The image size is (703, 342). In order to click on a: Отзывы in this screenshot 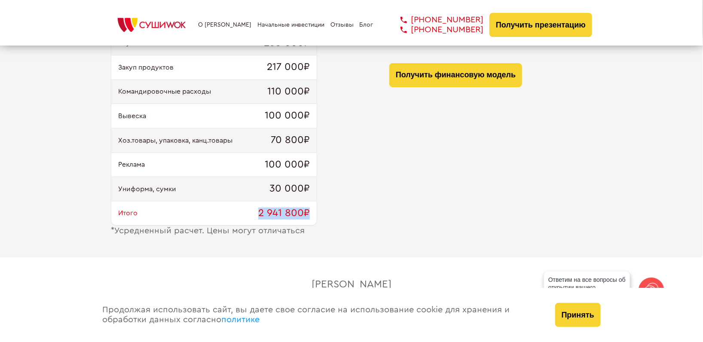, I will do `click(342, 25)`.